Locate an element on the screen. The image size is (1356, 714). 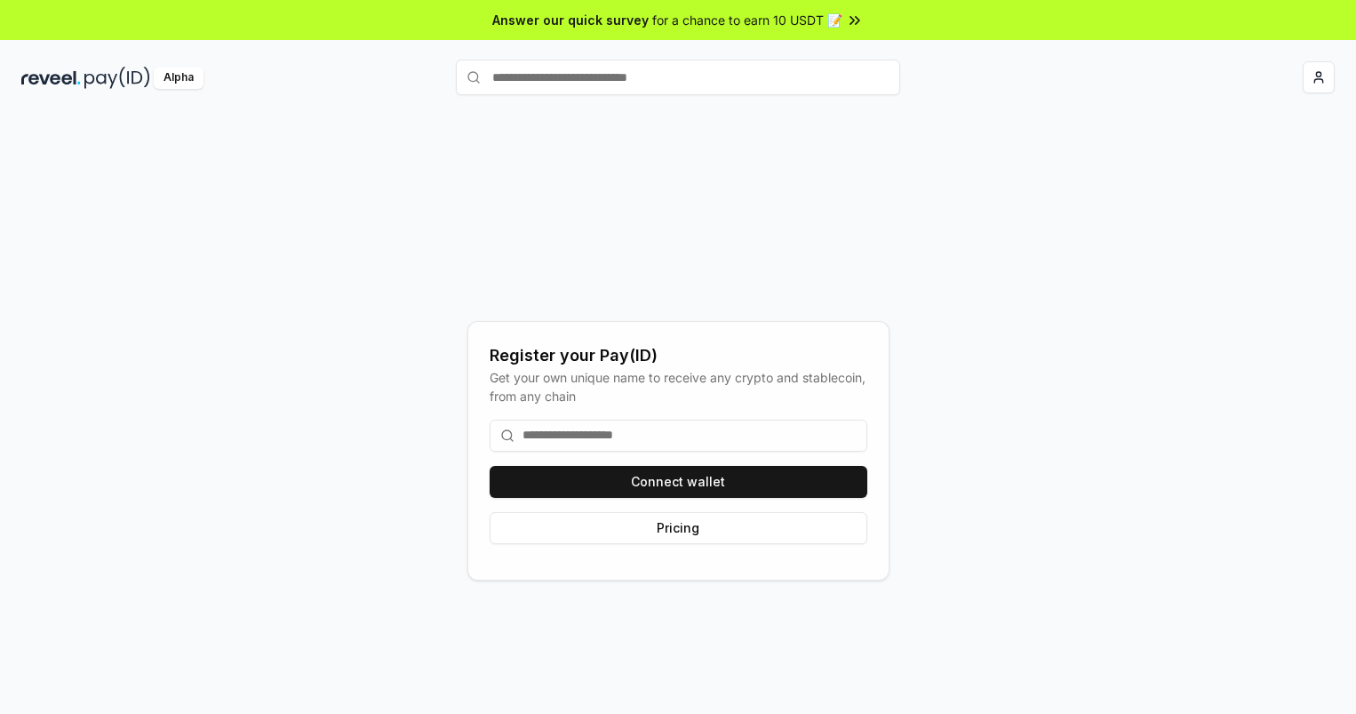
img: pay_id is located at coordinates (117, 77).